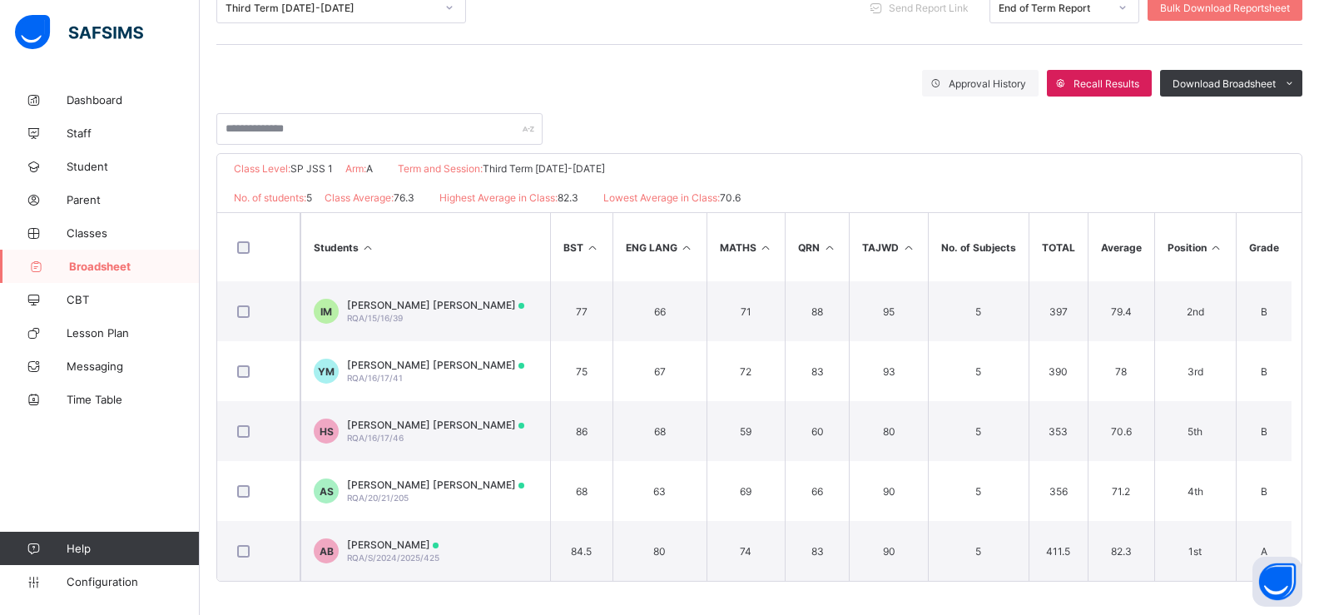 This screenshot has width=1319, height=615. Describe the element at coordinates (1121, 247) in the screenshot. I see `th: Average` at that location.